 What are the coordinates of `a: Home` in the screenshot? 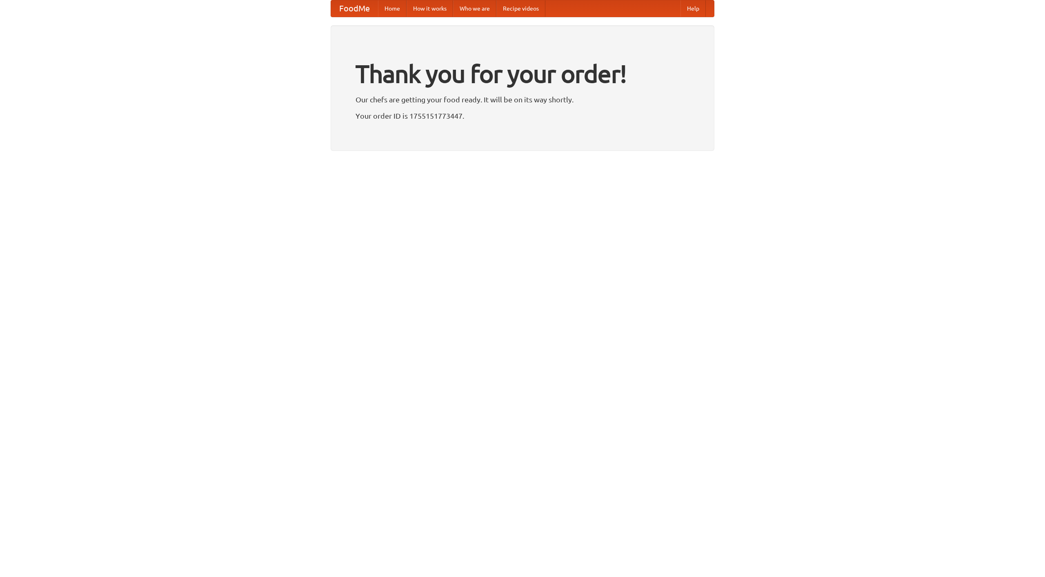 It's located at (392, 9).